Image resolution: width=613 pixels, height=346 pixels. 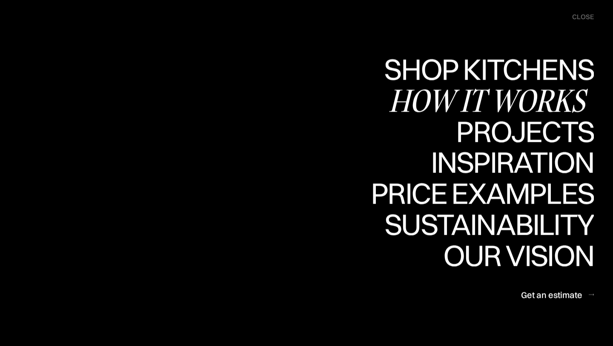 What do you see at coordinates (487, 69) in the screenshot?
I see `a: Shop KitchensShop Kitchens` at bounding box center [487, 69].